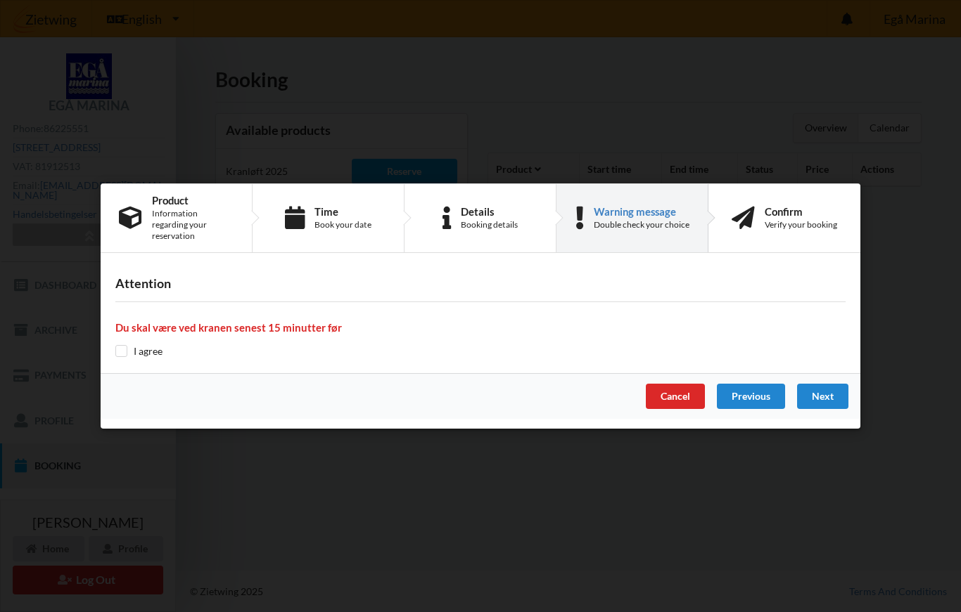  What do you see at coordinates (822, 397) in the screenshot?
I see `div: Next` at bounding box center [822, 397].